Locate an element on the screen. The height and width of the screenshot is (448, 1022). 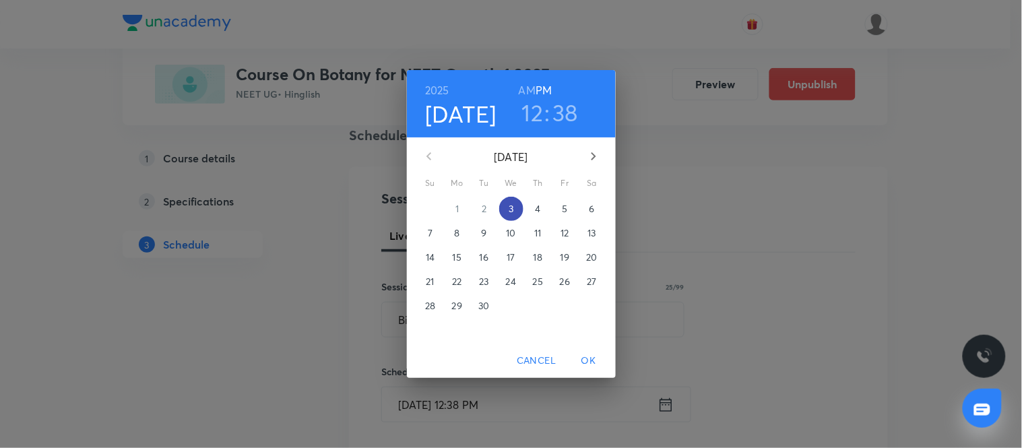
p: 16 is located at coordinates (484, 257).